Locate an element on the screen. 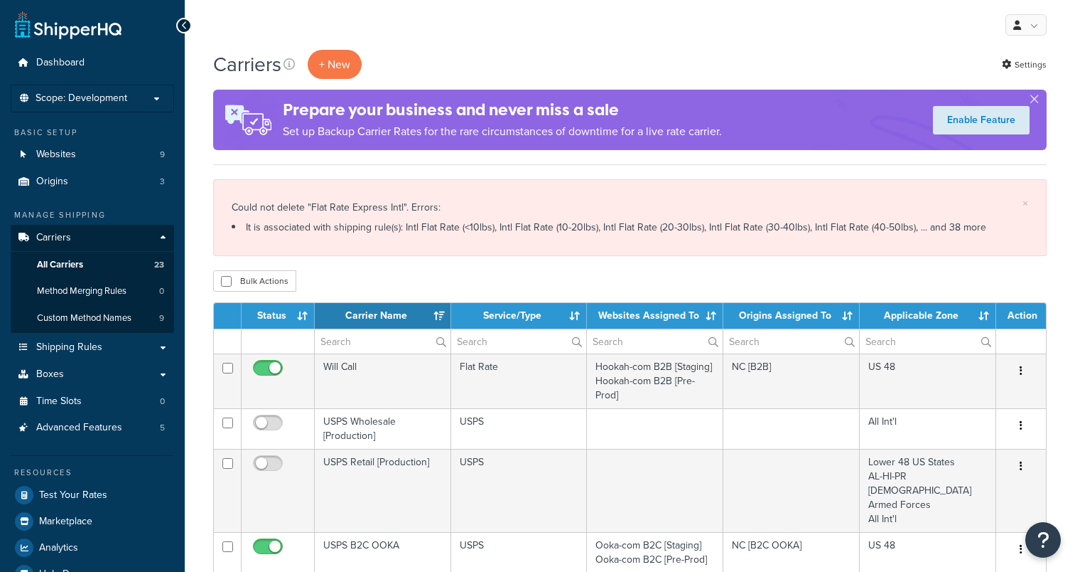 The height and width of the screenshot is (572, 1075). li: Advanced Features is located at coordinates (92, 427).